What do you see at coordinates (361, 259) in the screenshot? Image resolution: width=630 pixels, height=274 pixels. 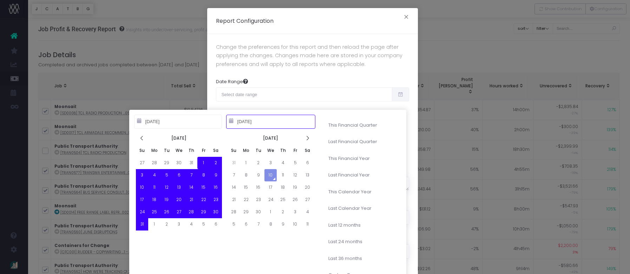 I see `li: Last 36 months` at bounding box center [361, 259].